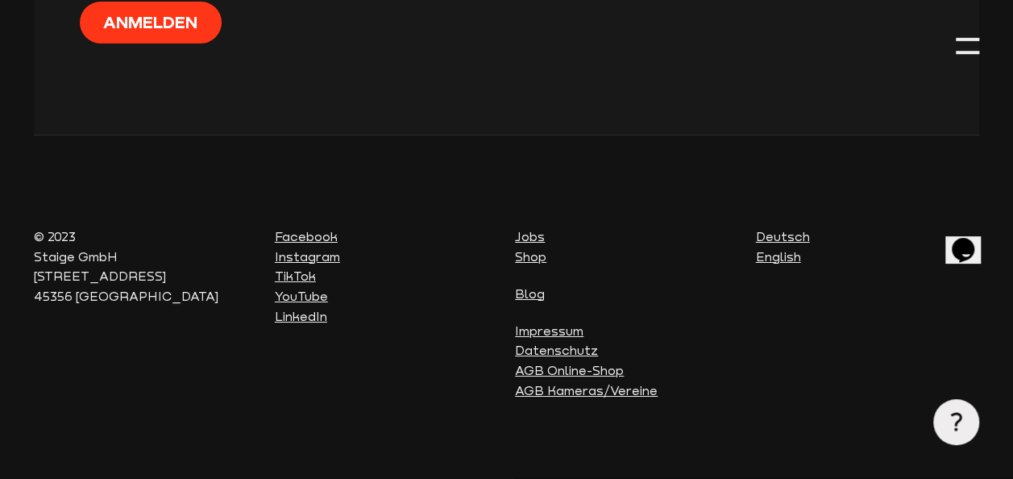  Describe the element at coordinates (530, 256) in the screenshot. I see `a: Shop` at that location.